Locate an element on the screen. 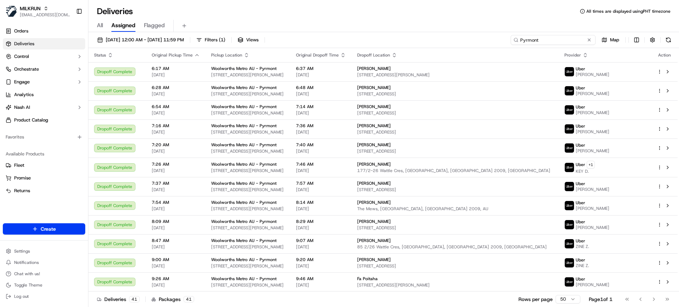 This screenshot has height=307, width=679. span: Settings is located at coordinates (22, 251).